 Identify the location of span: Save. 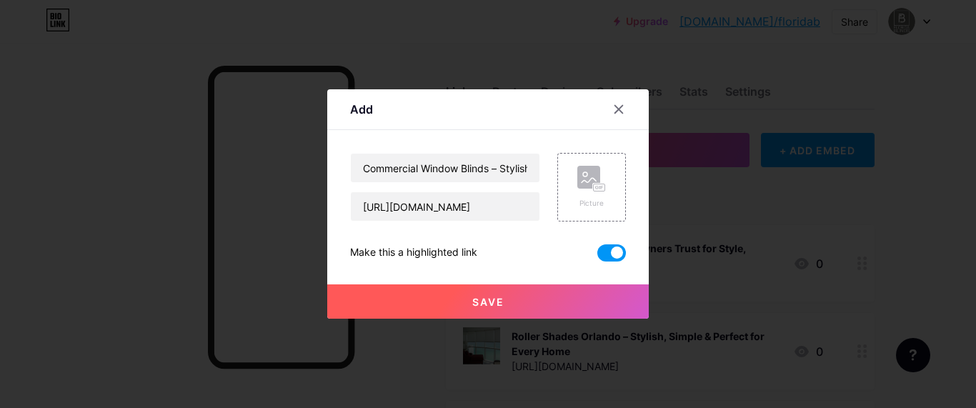
(488, 301).